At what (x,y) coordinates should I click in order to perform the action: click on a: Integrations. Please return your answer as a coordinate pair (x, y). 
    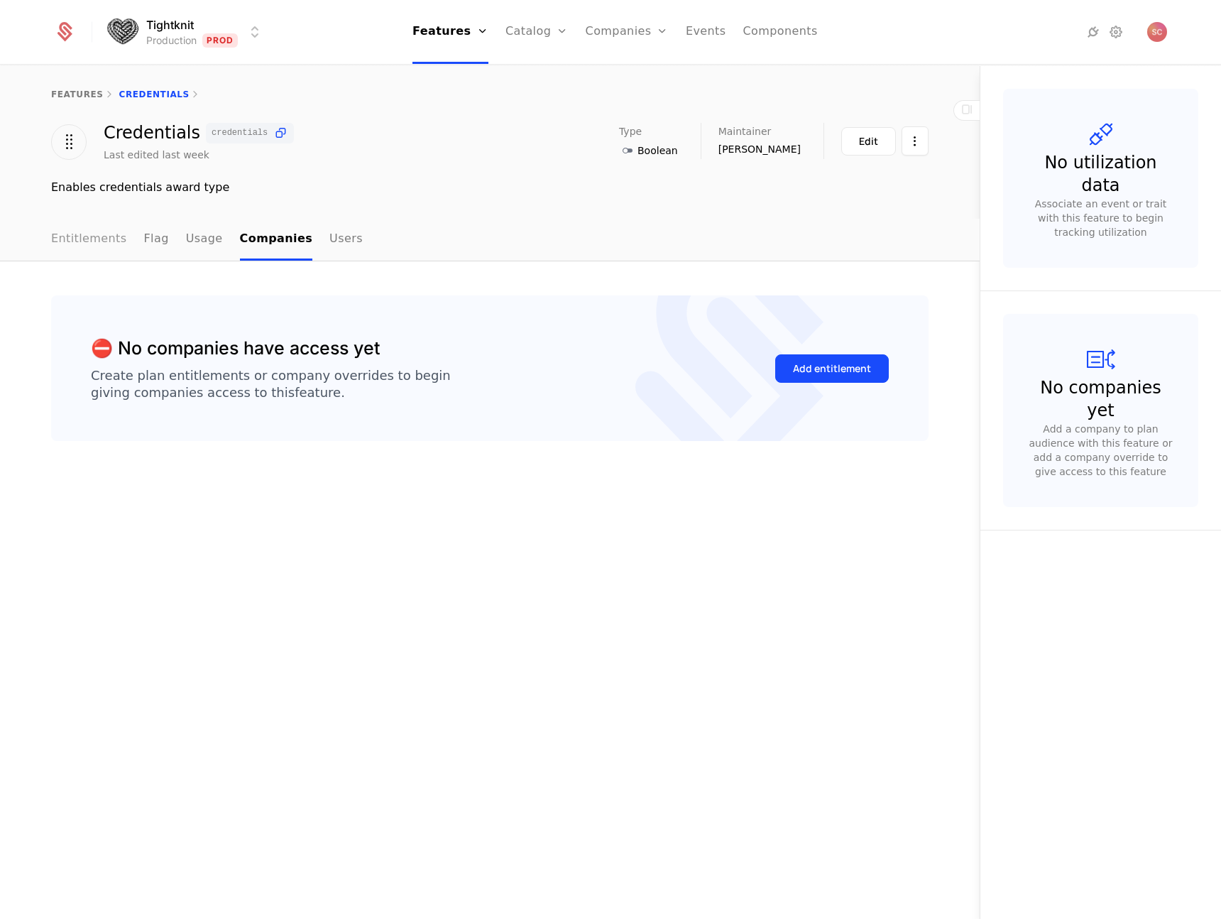
    Looking at the image, I should click on (1094, 32).